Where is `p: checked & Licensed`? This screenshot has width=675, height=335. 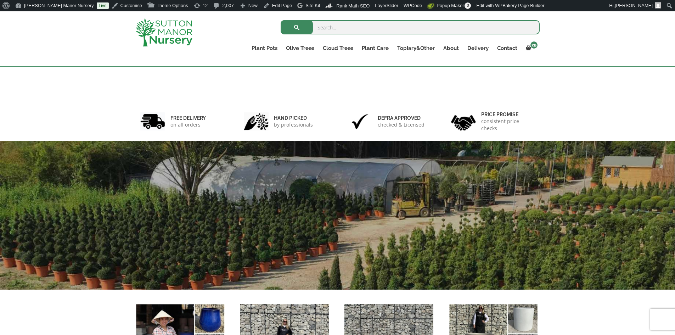
p: checked & Licensed is located at coordinates (401, 125).